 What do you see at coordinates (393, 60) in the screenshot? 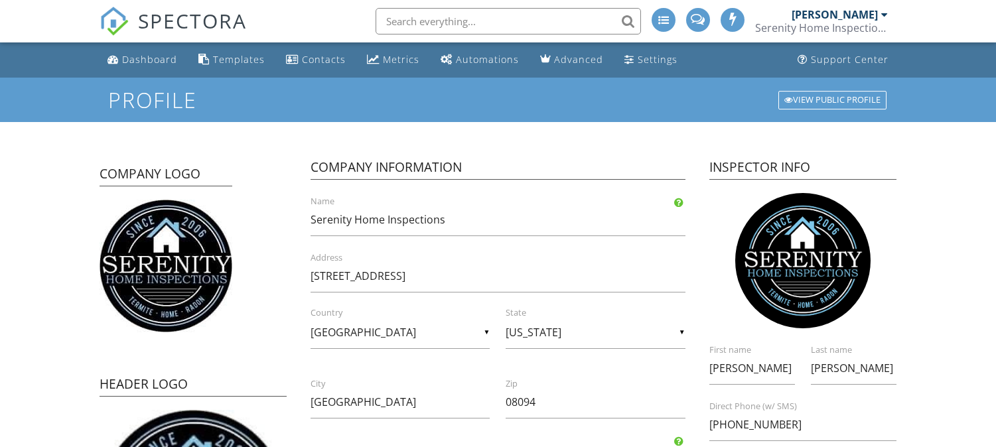
I see `a: Metrics` at bounding box center [393, 60].